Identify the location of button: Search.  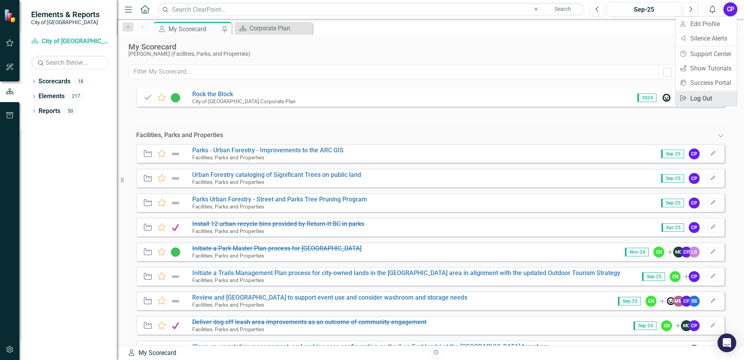
(563, 9).